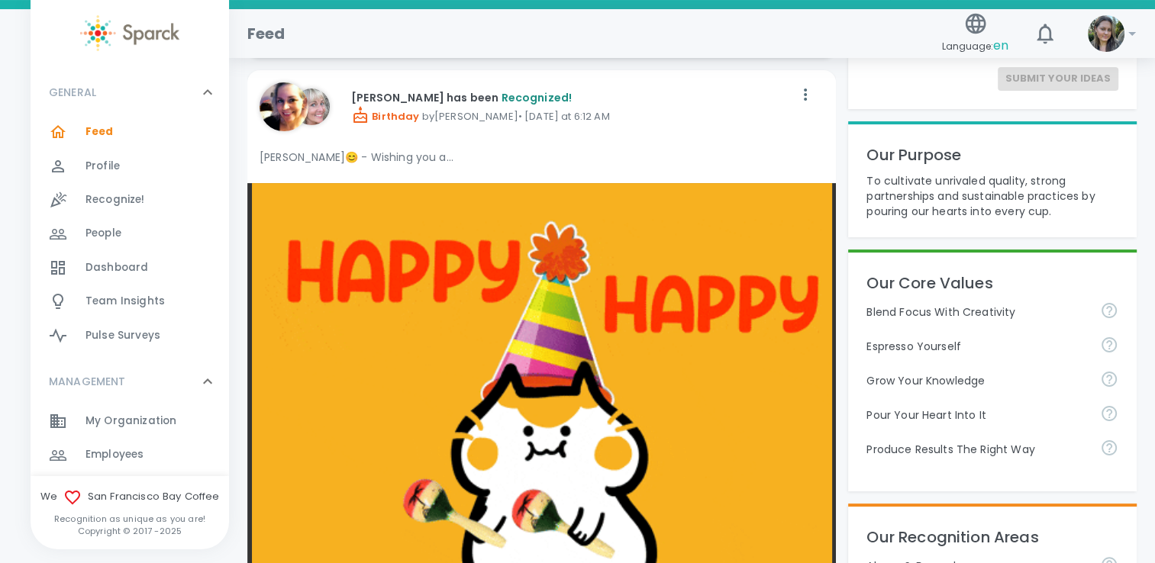 The height and width of the screenshot is (563, 1155). Describe the element at coordinates (123, 336) in the screenshot. I see `span: Pulse Surveys` at that location.